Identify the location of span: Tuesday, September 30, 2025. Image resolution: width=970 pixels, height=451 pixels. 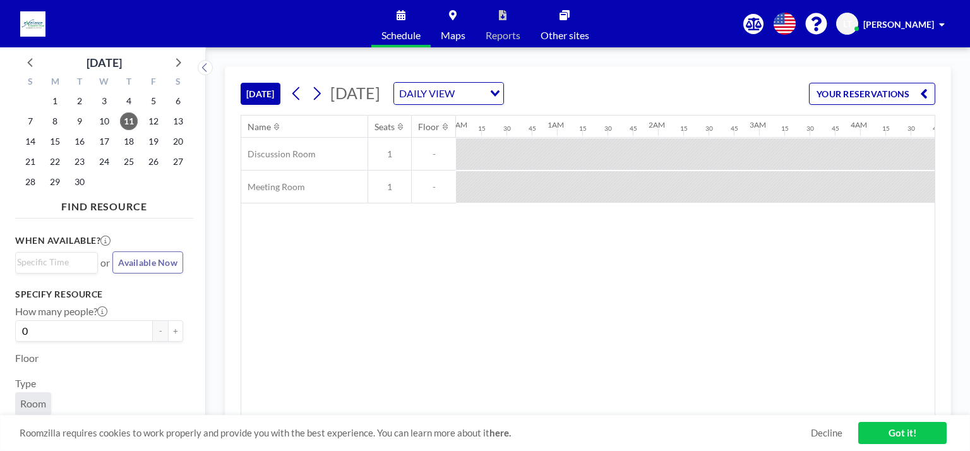
(80, 182).